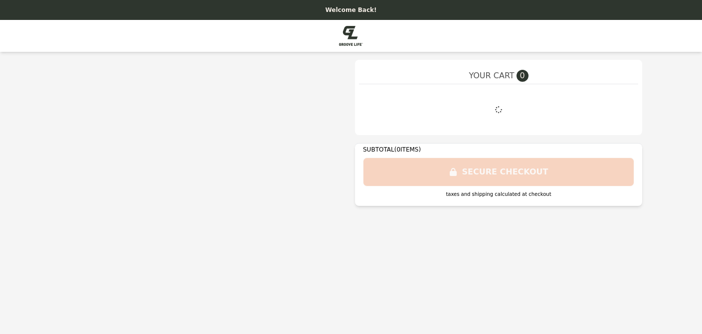 The height and width of the screenshot is (334, 702). Describe the element at coordinates (491, 76) in the screenshot. I see `span: YOUR CART` at that location.